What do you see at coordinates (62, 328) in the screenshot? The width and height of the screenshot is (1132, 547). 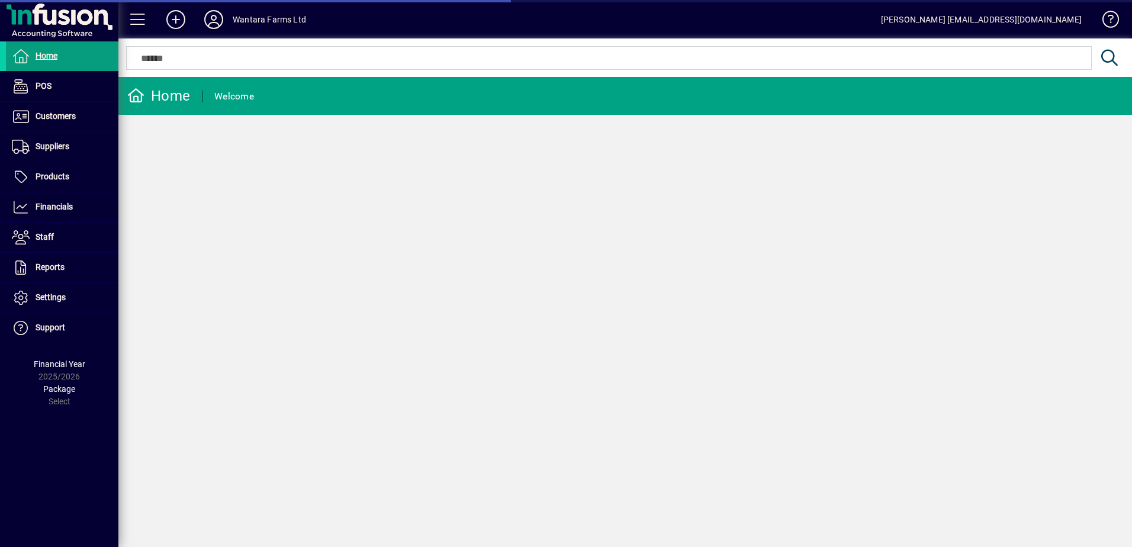 I see `a: Support` at bounding box center [62, 328].